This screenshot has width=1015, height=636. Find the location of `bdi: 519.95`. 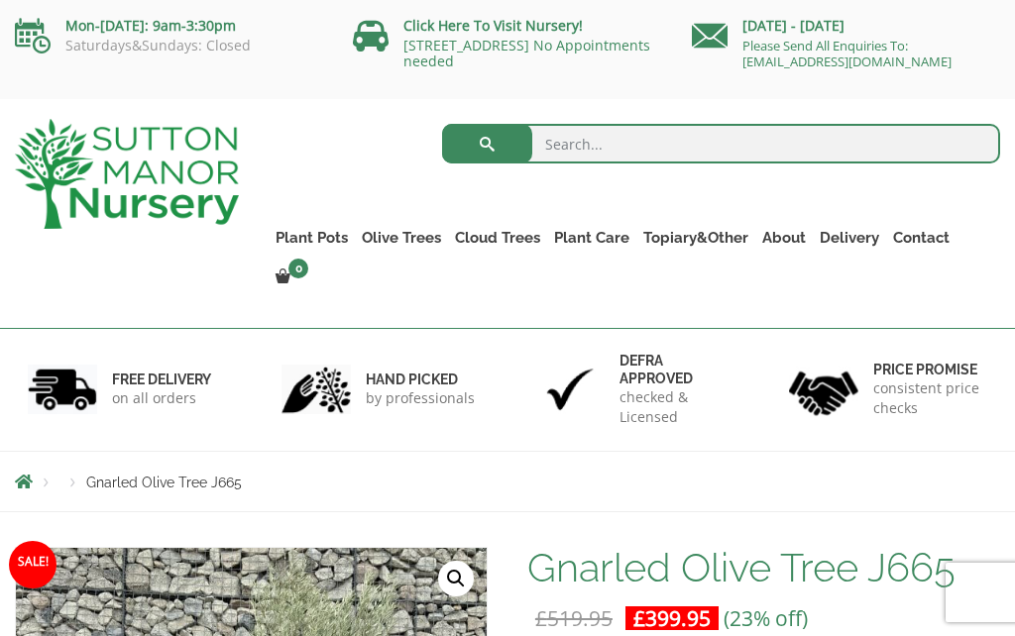

bdi: 519.95 is located at coordinates (574, 619).